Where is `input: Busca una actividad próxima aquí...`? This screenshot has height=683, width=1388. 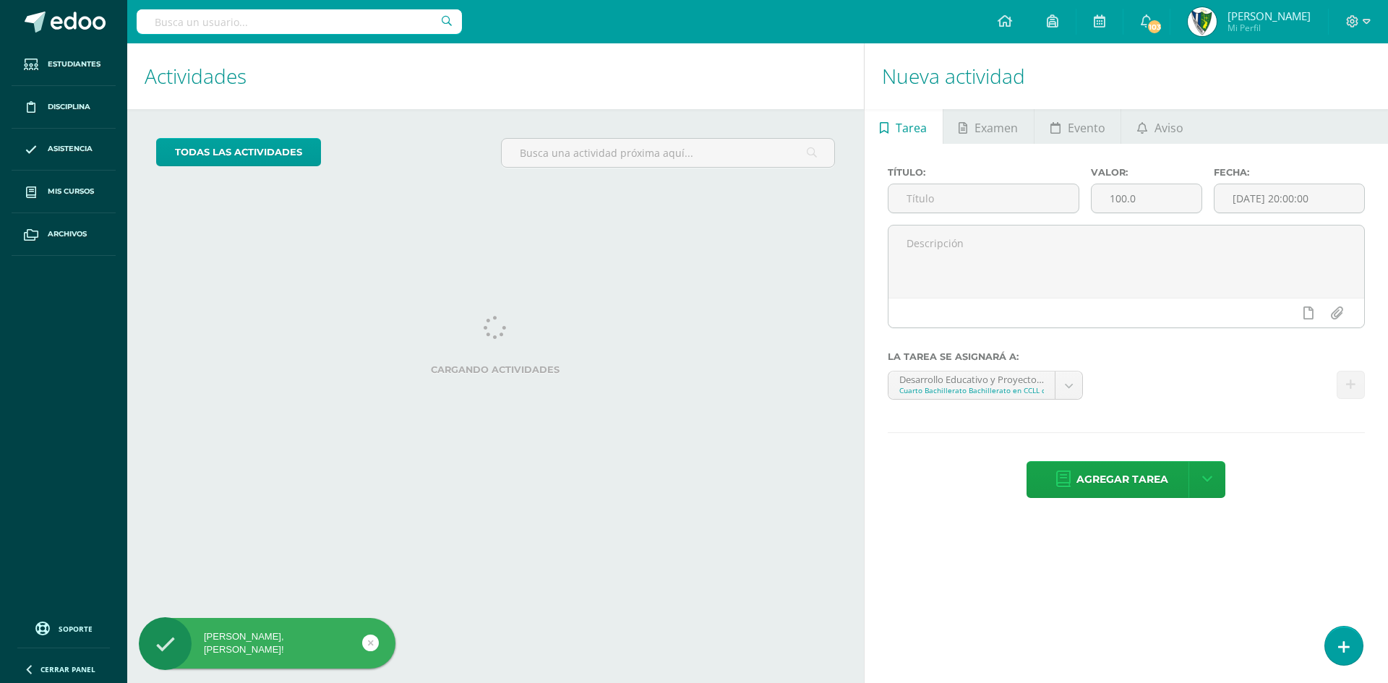
input: Busca una actividad próxima aquí... is located at coordinates (667, 152).